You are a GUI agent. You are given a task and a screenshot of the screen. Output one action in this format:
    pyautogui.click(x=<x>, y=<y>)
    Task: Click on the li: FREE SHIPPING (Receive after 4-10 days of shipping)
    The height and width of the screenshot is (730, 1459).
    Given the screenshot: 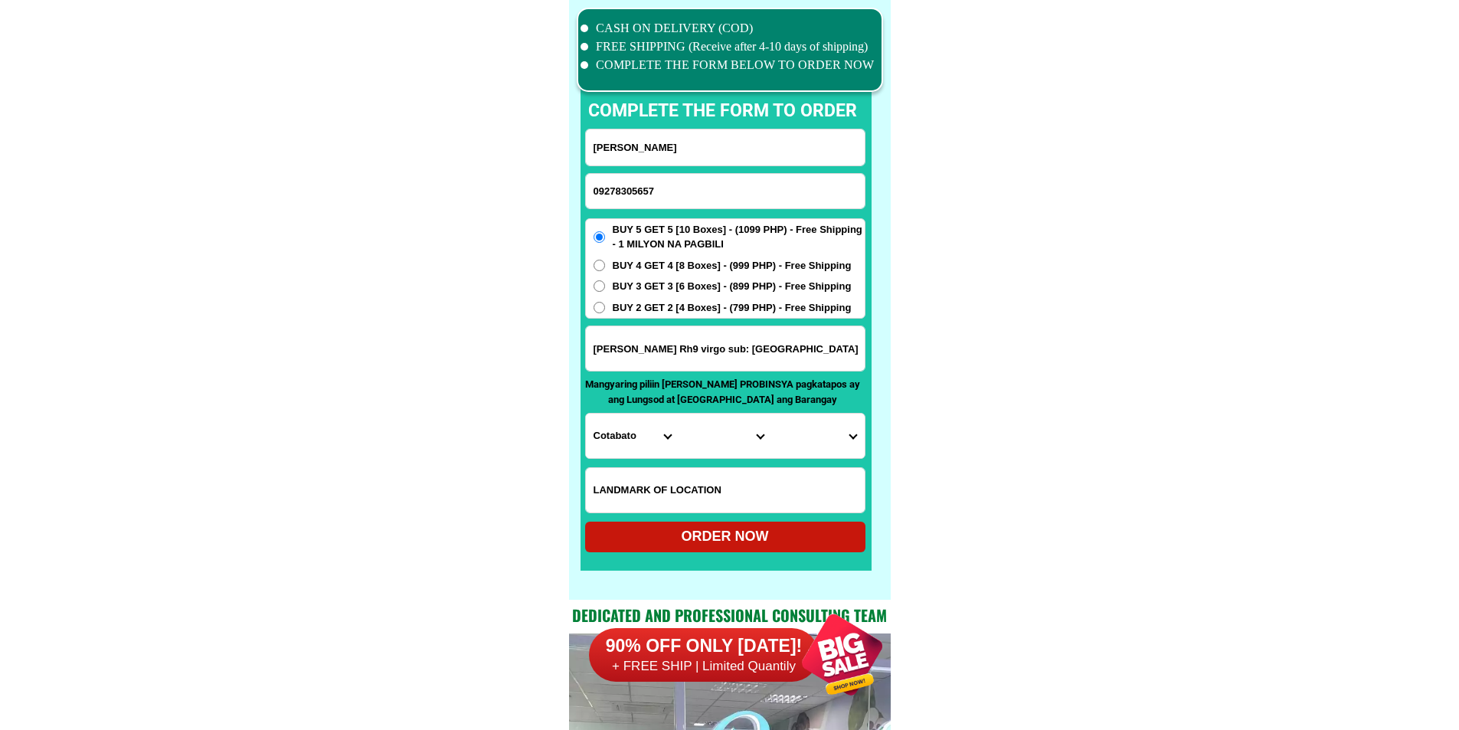 What is the action you would take?
    pyautogui.click(x=728, y=47)
    